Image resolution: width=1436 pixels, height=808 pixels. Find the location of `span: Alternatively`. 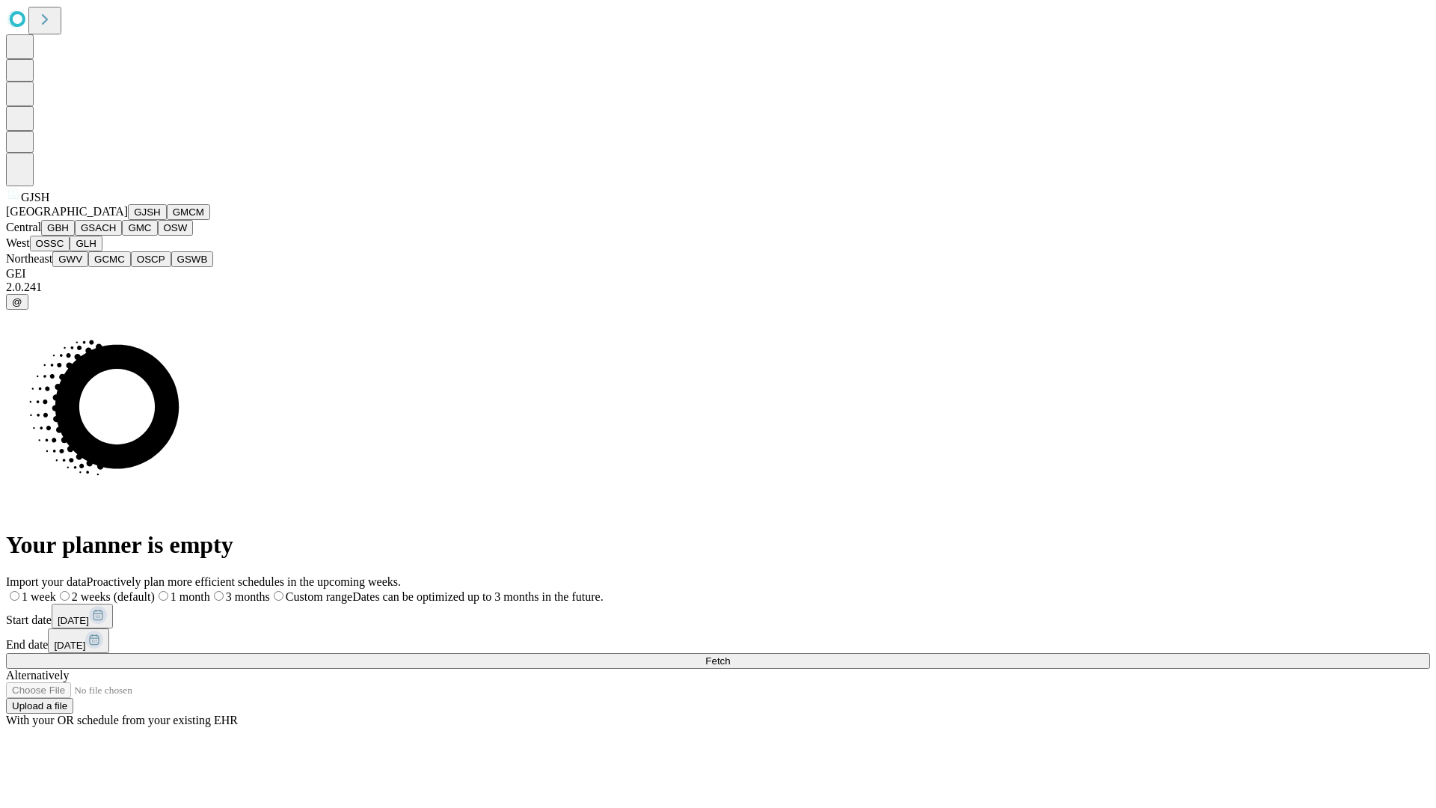

span: Alternatively is located at coordinates (37, 675).